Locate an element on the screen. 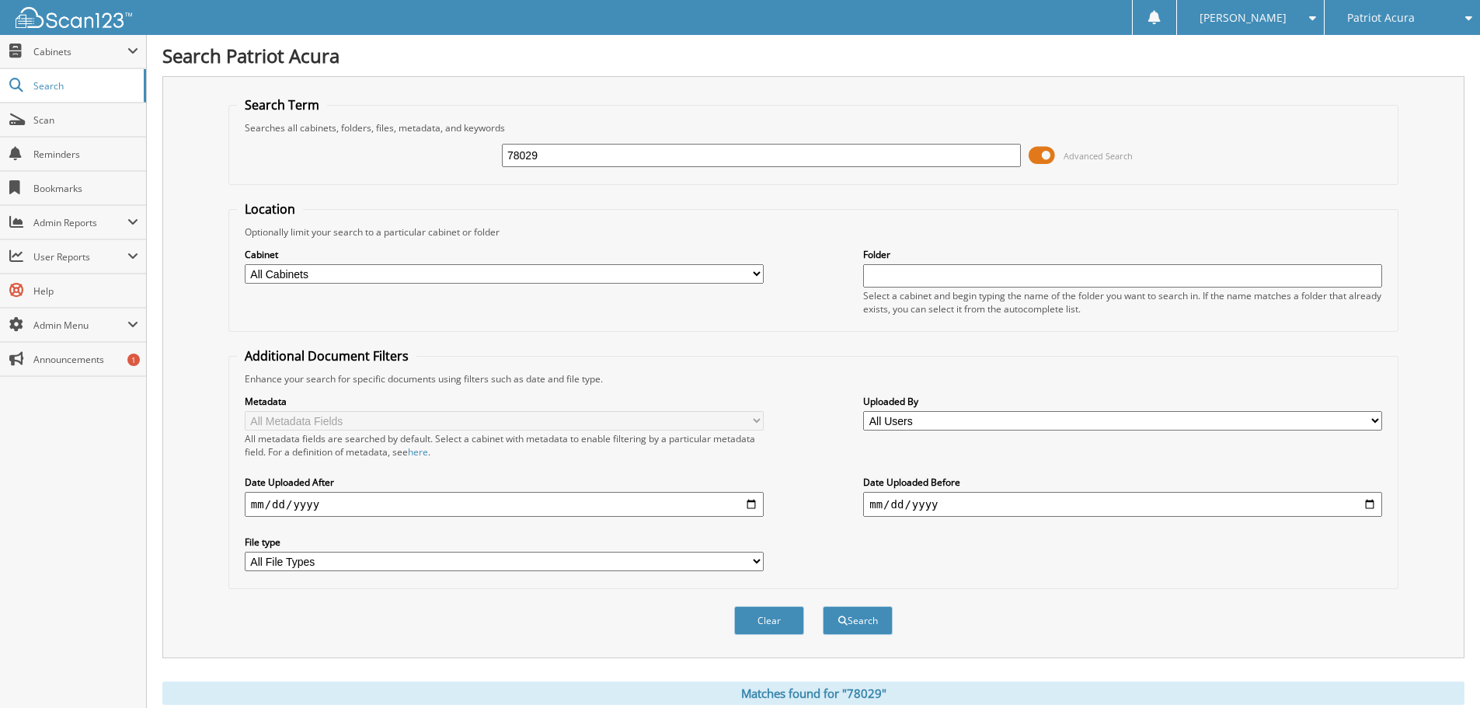 The width and height of the screenshot is (1480, 708). legend: Additional Document Filters is located at coordinates (326, 356).